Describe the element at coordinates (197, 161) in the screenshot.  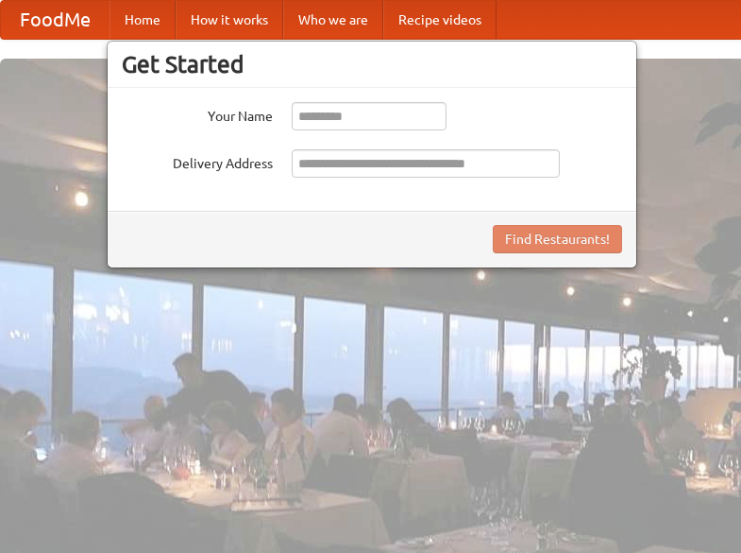
I see `label: Delivery Address` at that location.